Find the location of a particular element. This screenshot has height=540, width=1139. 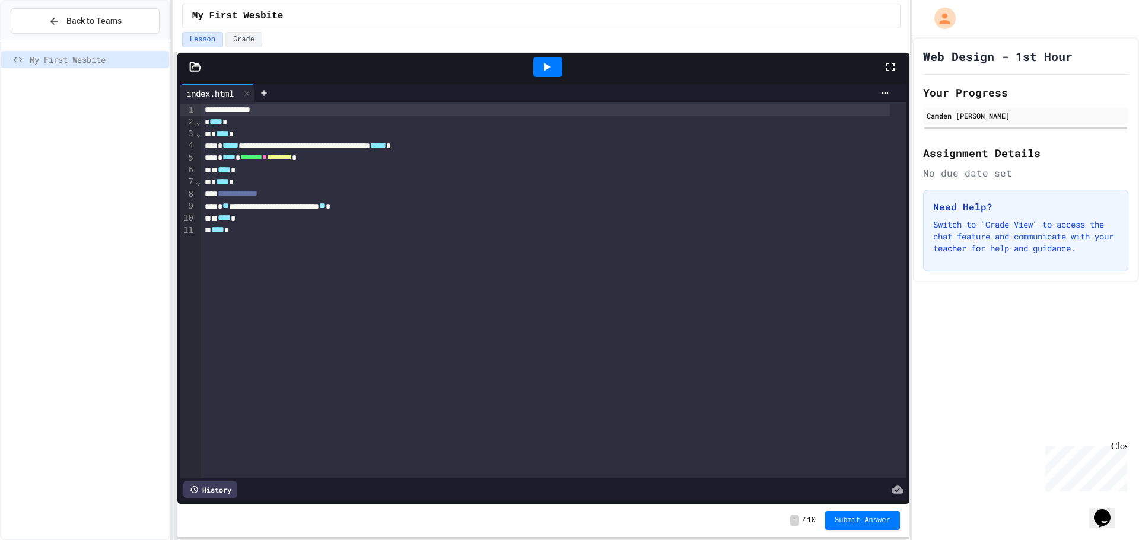

h2: Assignment Details is located at coordinates (1026, 153).